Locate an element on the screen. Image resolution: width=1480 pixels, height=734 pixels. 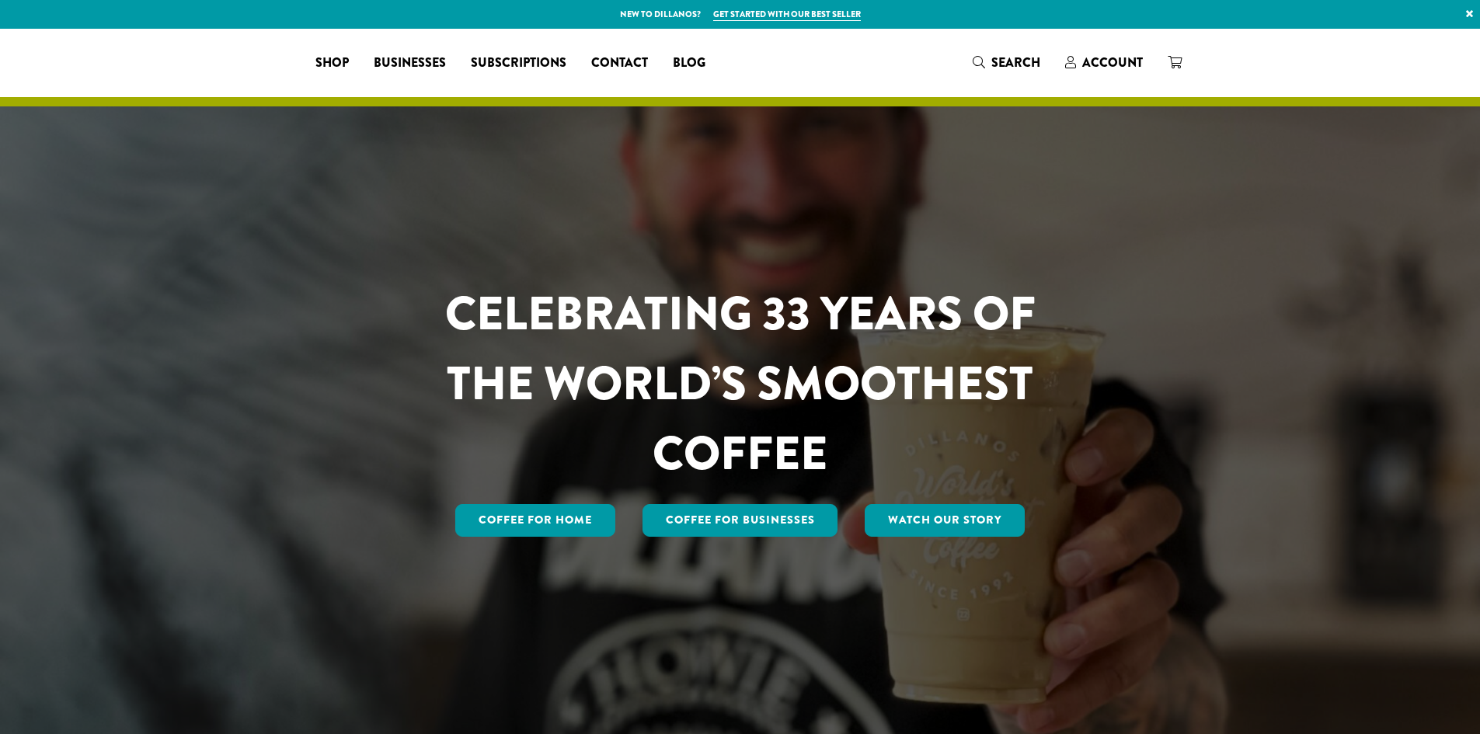
a: Watch Our Story is located at coordinates (945, 520).